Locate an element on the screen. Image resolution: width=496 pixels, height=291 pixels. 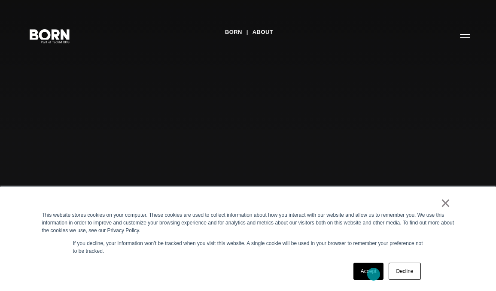
p: If you decline, your information won’t be tracked when you visit this website. A single cookie wi... is located at coordinates (248, 248).